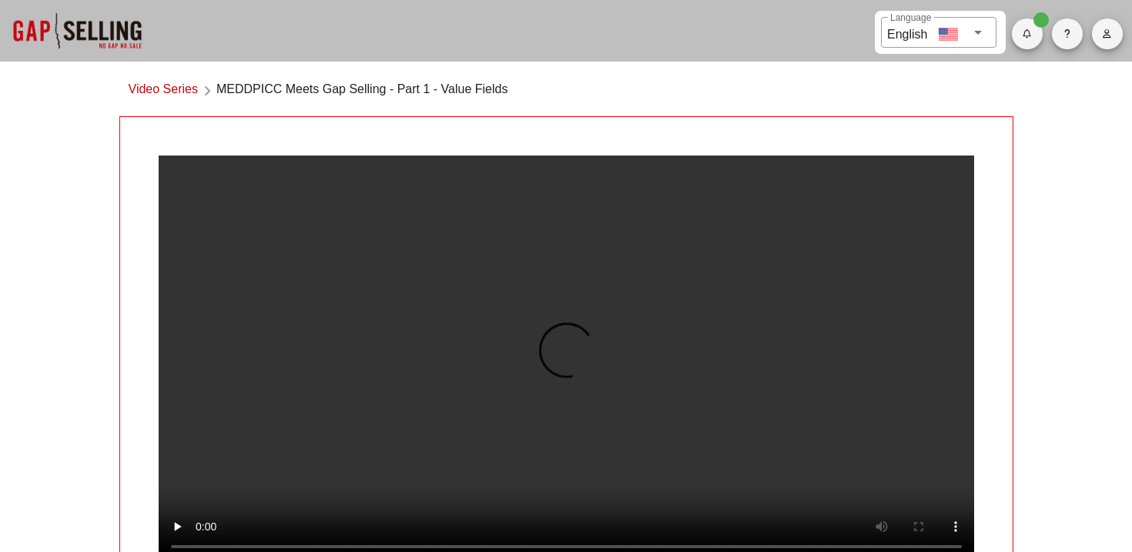  Describe the element at coordinates (362, 90) in the screenshot. I see `span: MEDDPICC Meets Gap Selling - Part 1 - Value Fields` at that location.